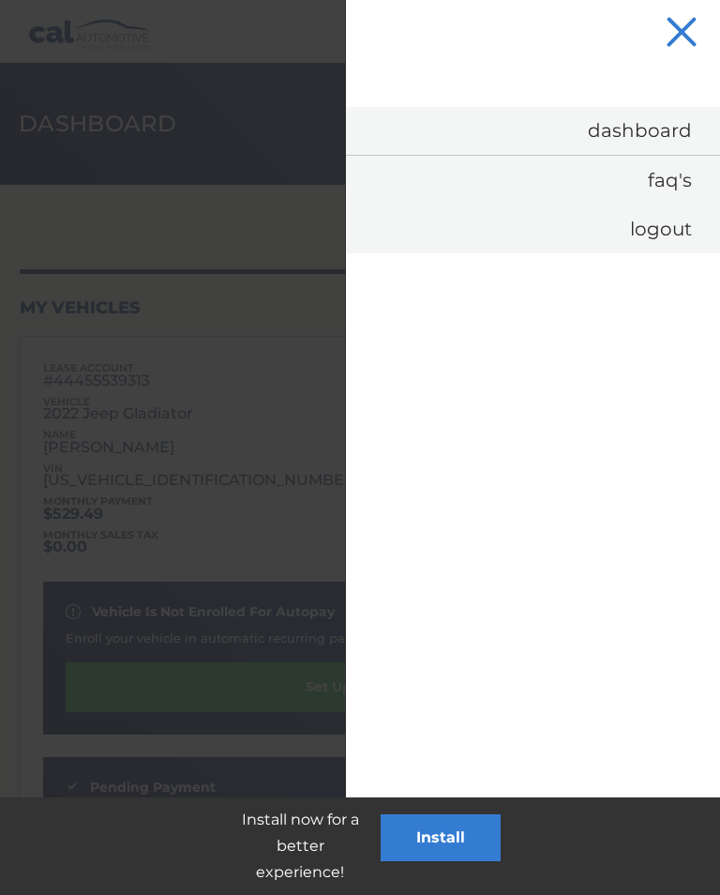 This screenshot has height=895, width=720. What do you see at coordinates (441, 837) in the screenshot?
I see `button: Install` at bounding box center [441, 837].